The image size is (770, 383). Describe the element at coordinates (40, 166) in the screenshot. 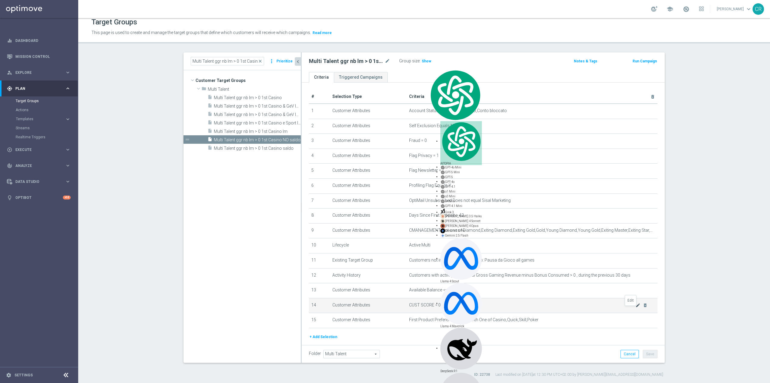

I see `span: Analyze` at that location.